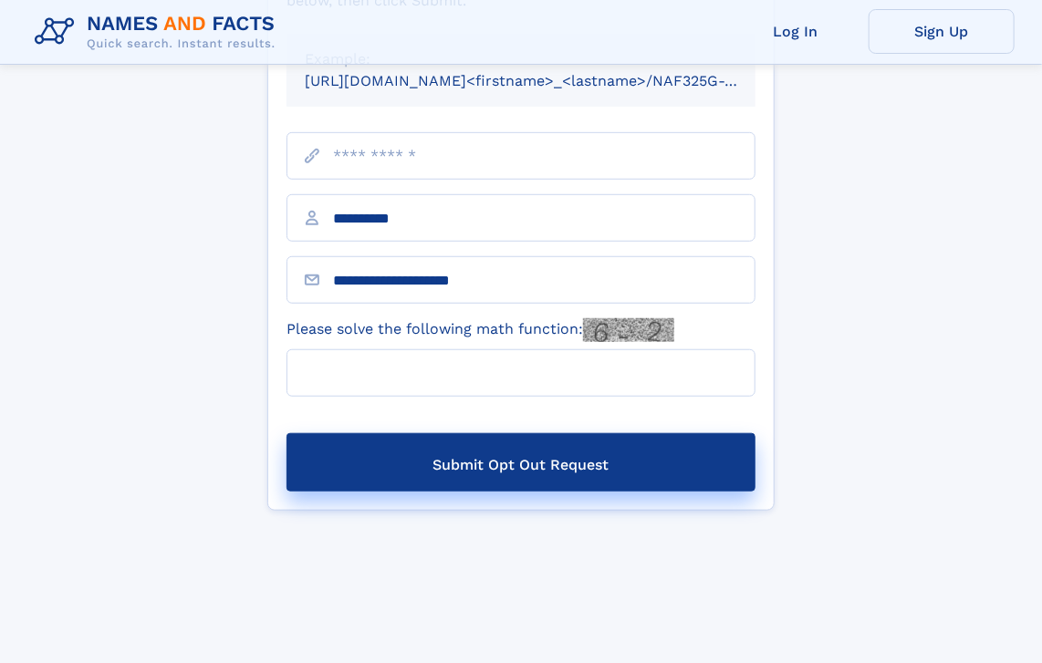  I want to click on label: Please solve the following math function:, so click(480, 330).